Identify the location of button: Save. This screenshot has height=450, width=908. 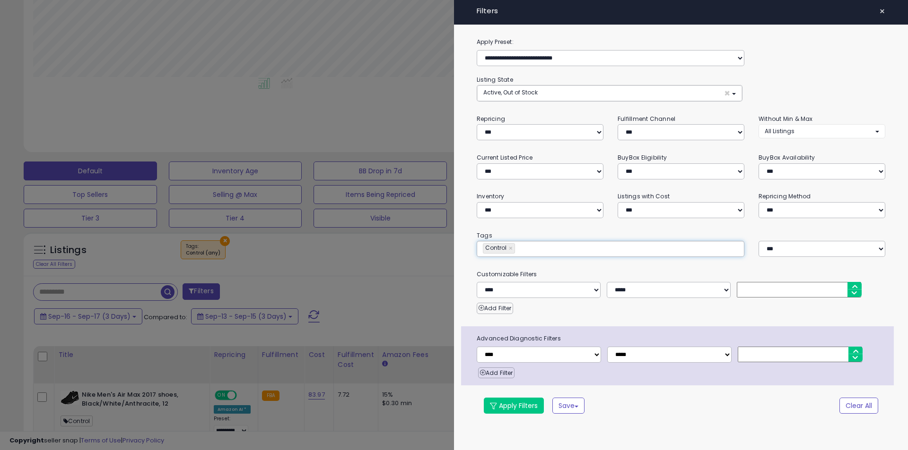
(568, 406).